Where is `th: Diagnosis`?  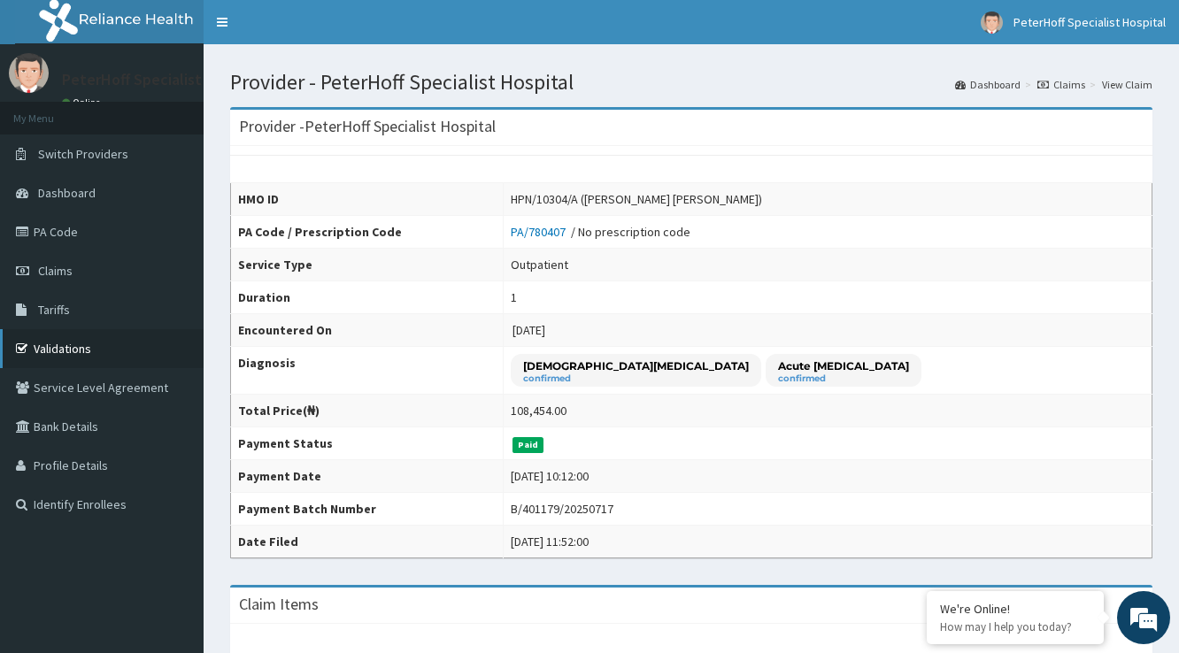
th: Diagnosis is located at coordinates (367, 371).